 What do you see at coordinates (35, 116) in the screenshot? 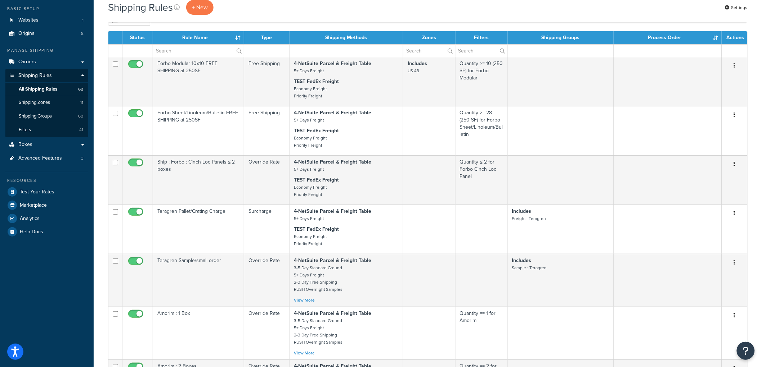
I see `span: Shipping Groups` at bounding box center [35, 116].